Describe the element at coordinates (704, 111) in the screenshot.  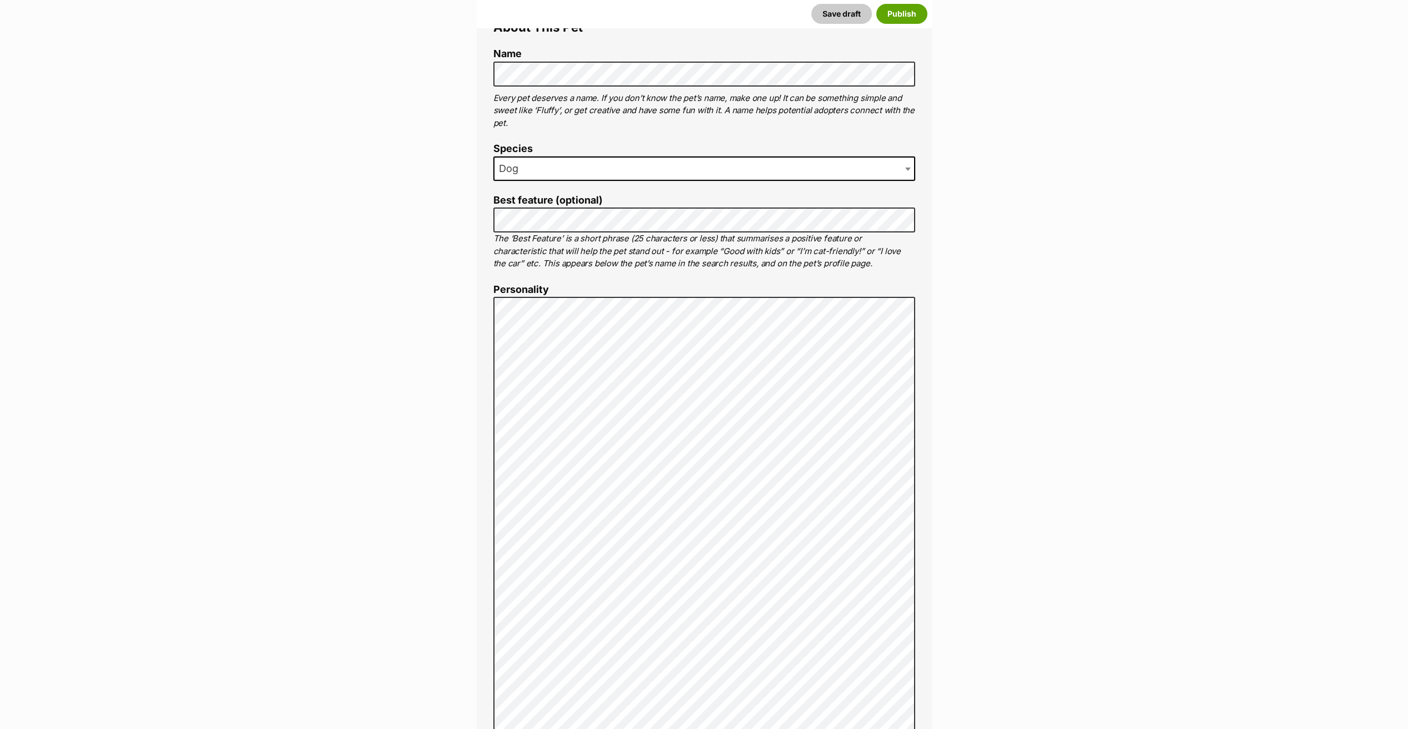
I see `p: Every pet deserves a name. If you don’t know the pet’s name, make one up! It can be something sim...` at that location.